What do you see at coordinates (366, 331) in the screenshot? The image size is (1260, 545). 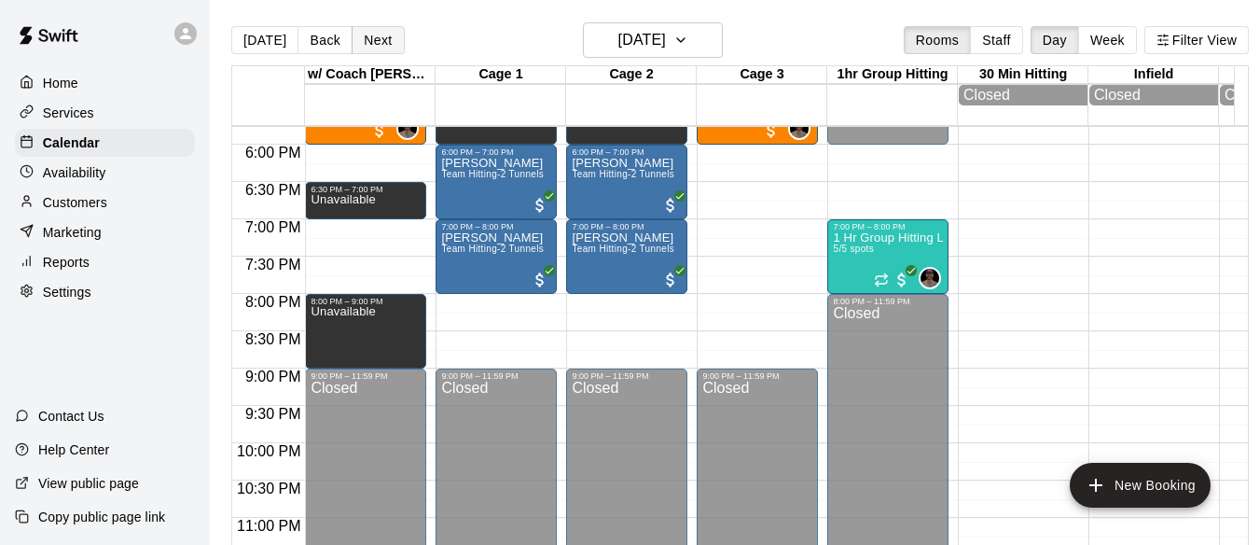 I see `div: 8:00 PM – 9:00 PM: Unavailable` at bounding box center [366, 331].